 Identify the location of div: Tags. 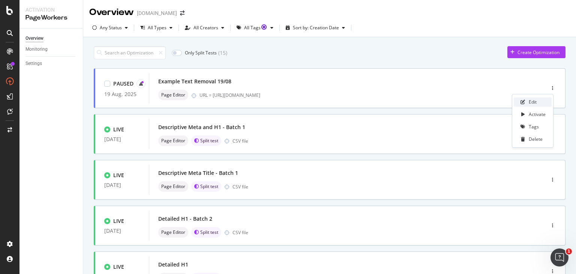
(533, 127).